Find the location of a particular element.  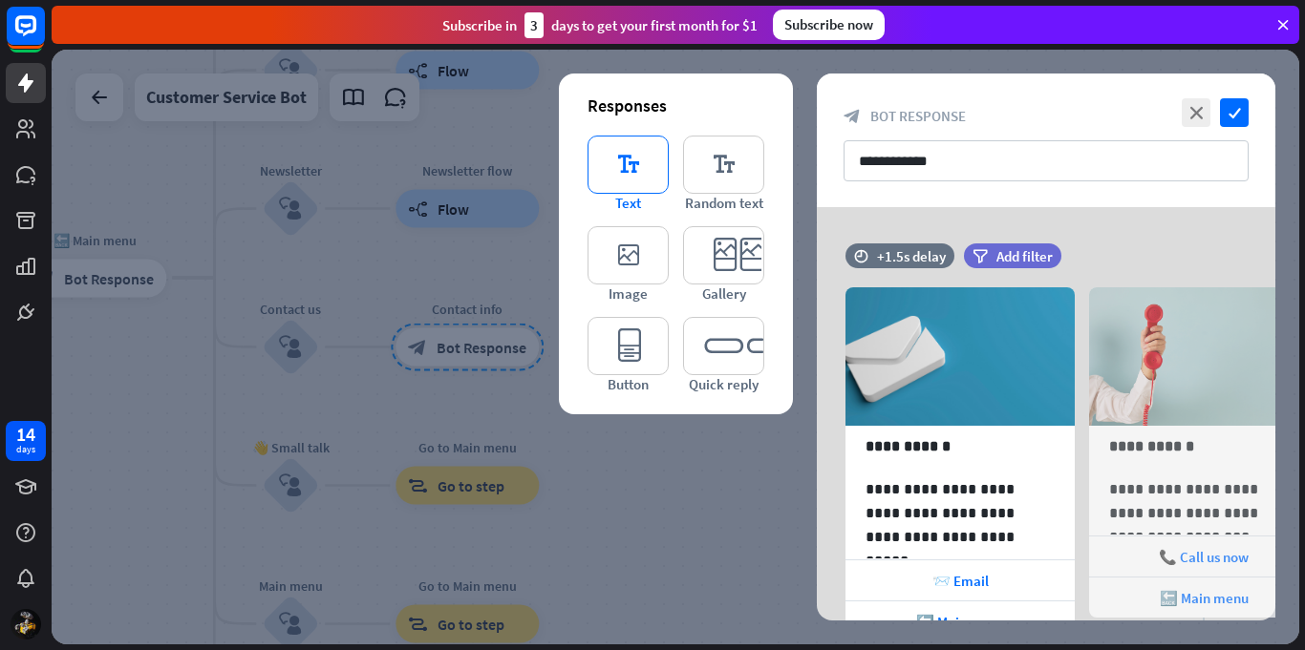

span: Add filter is located at coordinates (1024, 256).